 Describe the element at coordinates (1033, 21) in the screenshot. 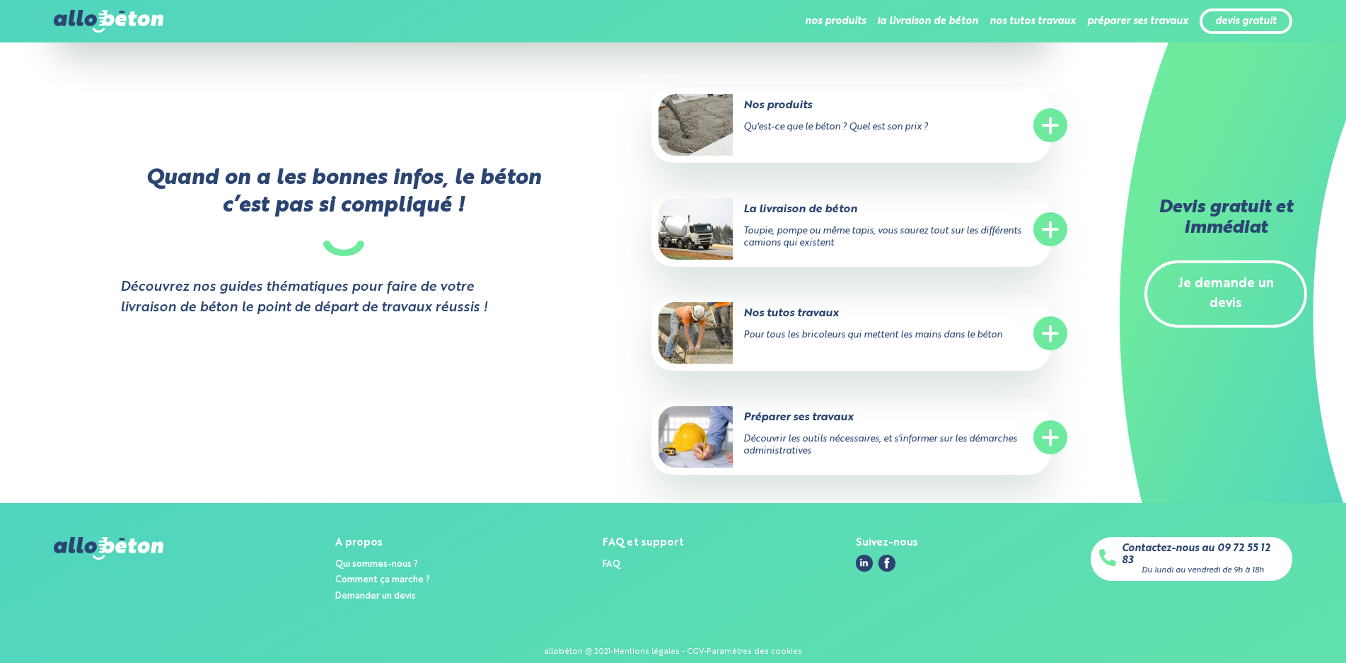

I see `li: nos tutos travaux` at that location.